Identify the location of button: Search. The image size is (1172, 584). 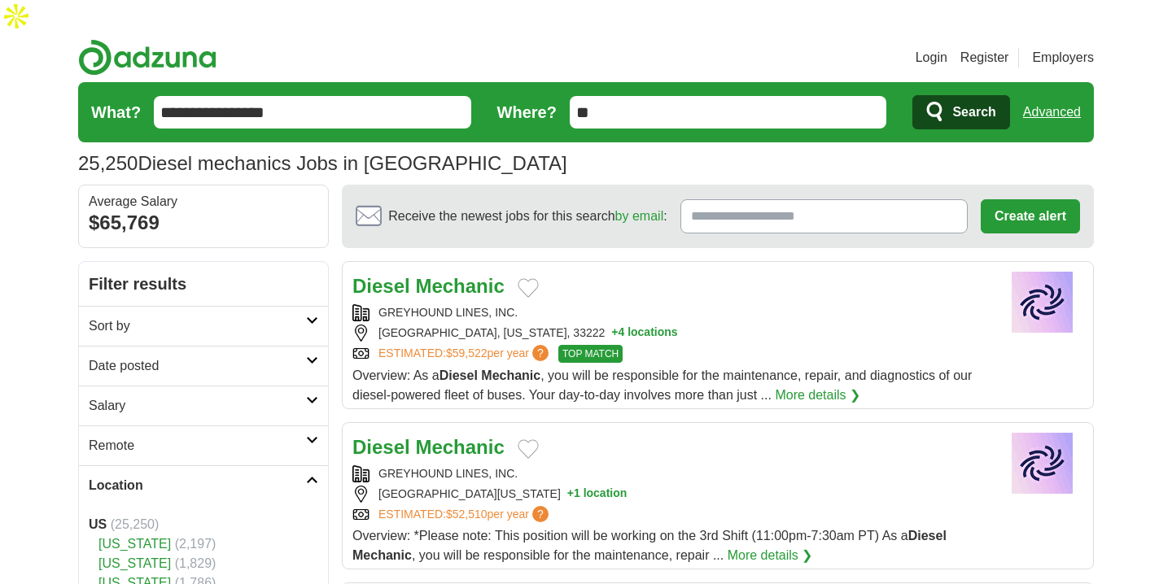
(960, 112).